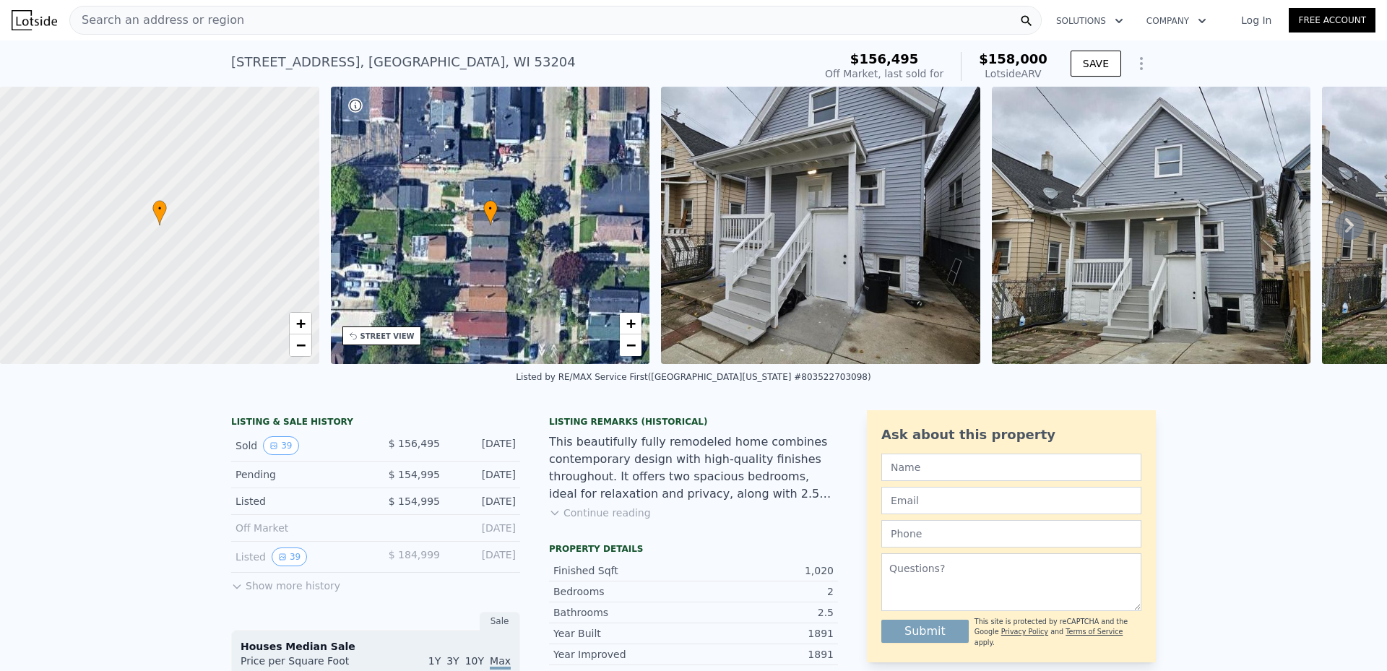 Image resolution: width=1387 pixels, height=671 pixels. I want to click on div: Ask about this property, so click(1011, 435).